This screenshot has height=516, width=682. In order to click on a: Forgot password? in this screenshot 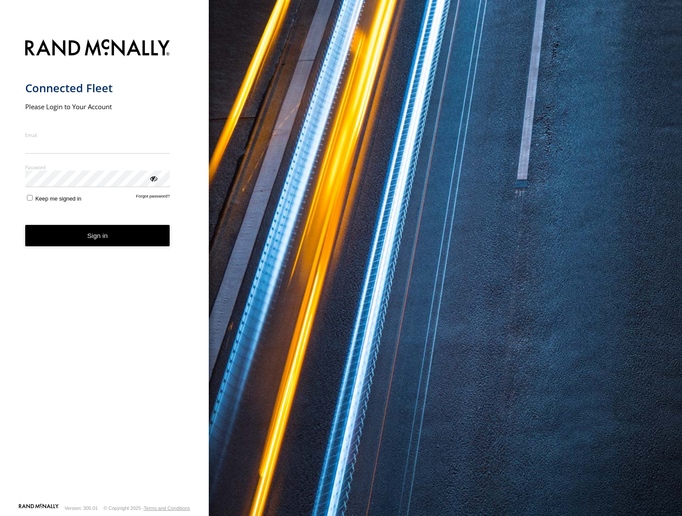, I will do `click(153, 198)`.